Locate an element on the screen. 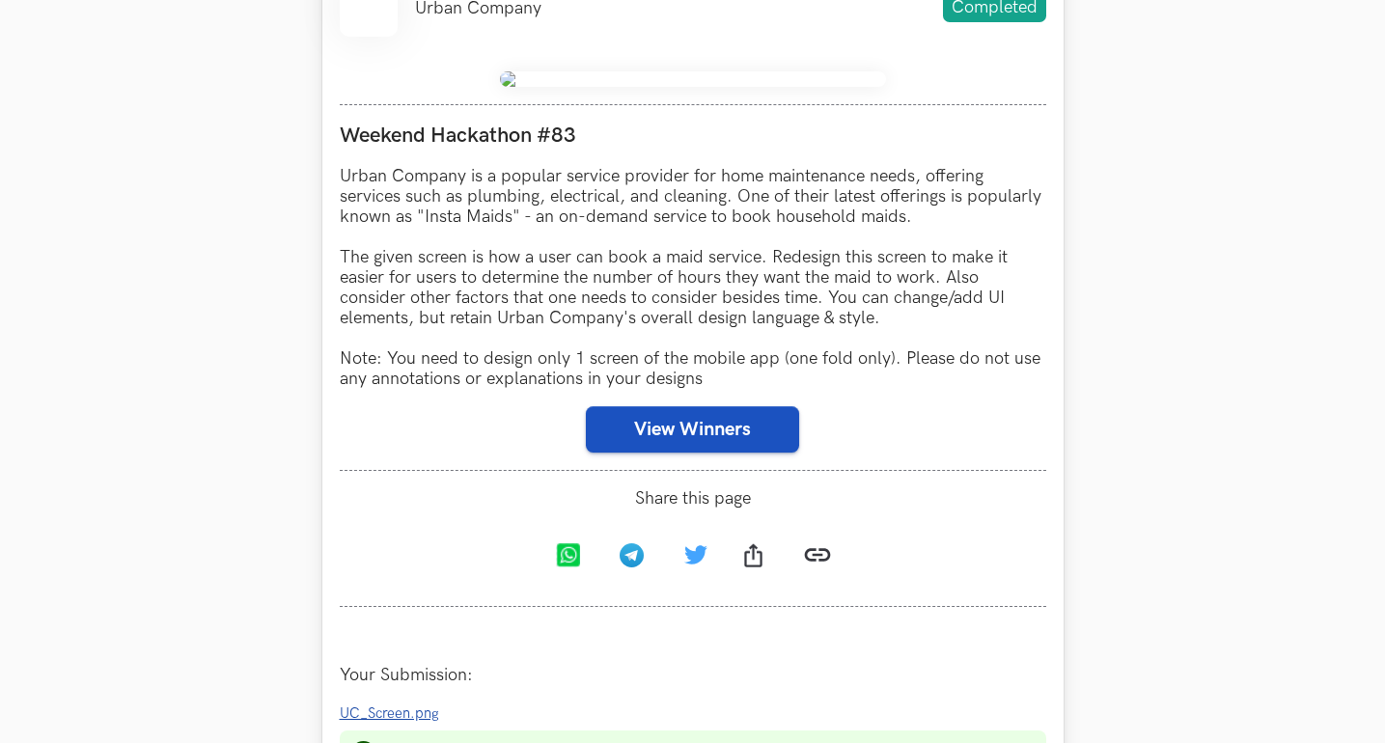 This screenshot has height=743, width=1385. span: UC_Screen.png is located at coordinates (389, 713).